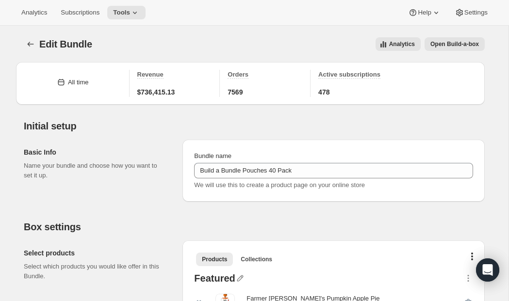  Describe the element at coordinates (214, 259) in the screenshot. I see `span: Products` at that location.